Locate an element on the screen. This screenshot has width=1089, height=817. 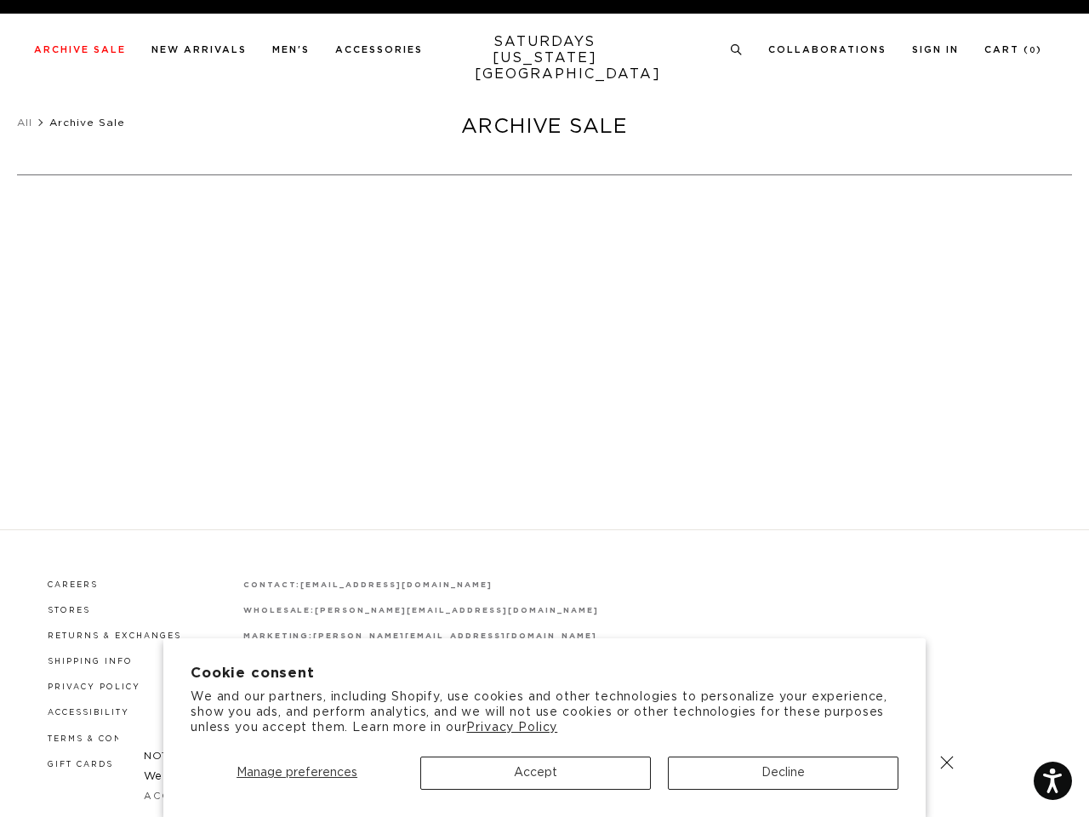
a: Accessories is located at coordinates (379, 49).